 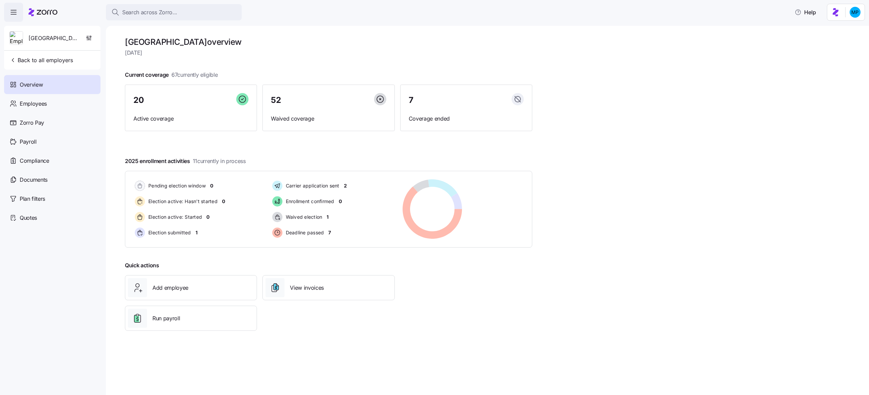 What do you see at coordinates (191, 118) in the screenshot?
I see `span: Active coverage` at bounding box center [191, 118].